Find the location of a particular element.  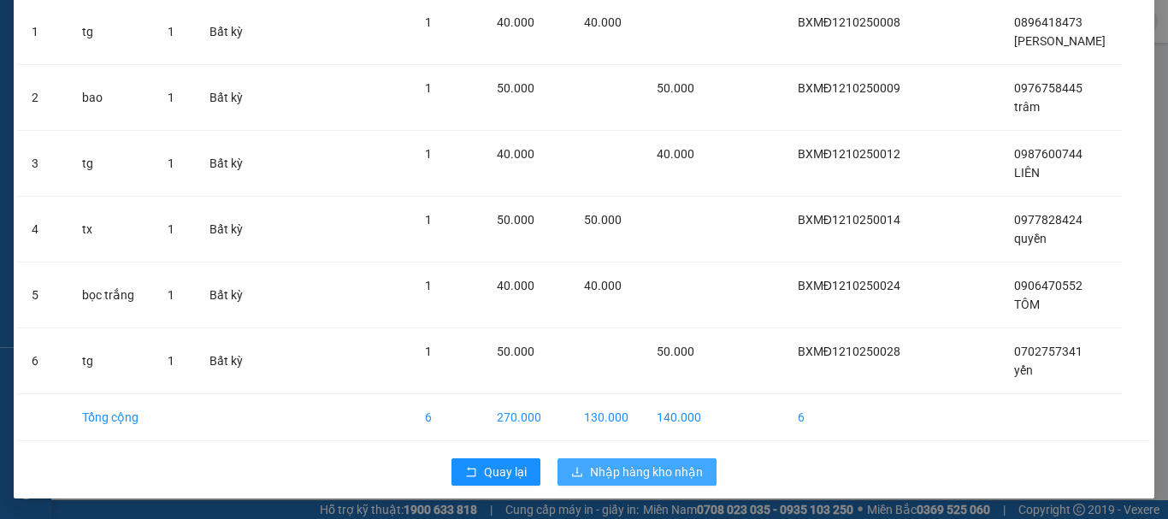

td: 2 is located at coordinates (43, 97).